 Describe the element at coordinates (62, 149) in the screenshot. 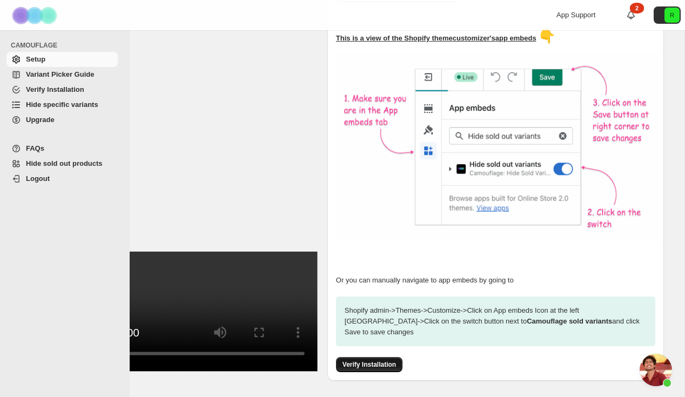

I see `a: FAQs` at that location.